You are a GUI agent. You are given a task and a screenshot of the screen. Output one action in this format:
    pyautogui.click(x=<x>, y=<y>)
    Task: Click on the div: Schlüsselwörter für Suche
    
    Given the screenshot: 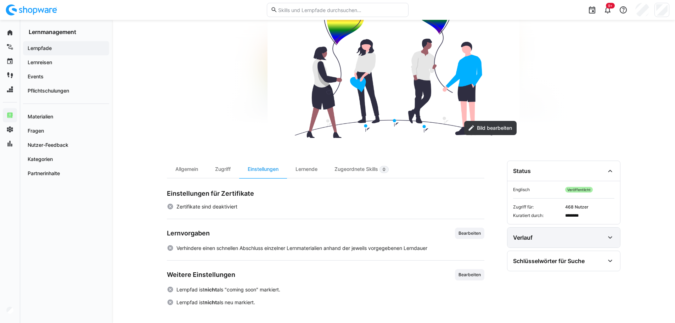 What is the action you would take?
    pyautogui.click(x=549, y=261)
    